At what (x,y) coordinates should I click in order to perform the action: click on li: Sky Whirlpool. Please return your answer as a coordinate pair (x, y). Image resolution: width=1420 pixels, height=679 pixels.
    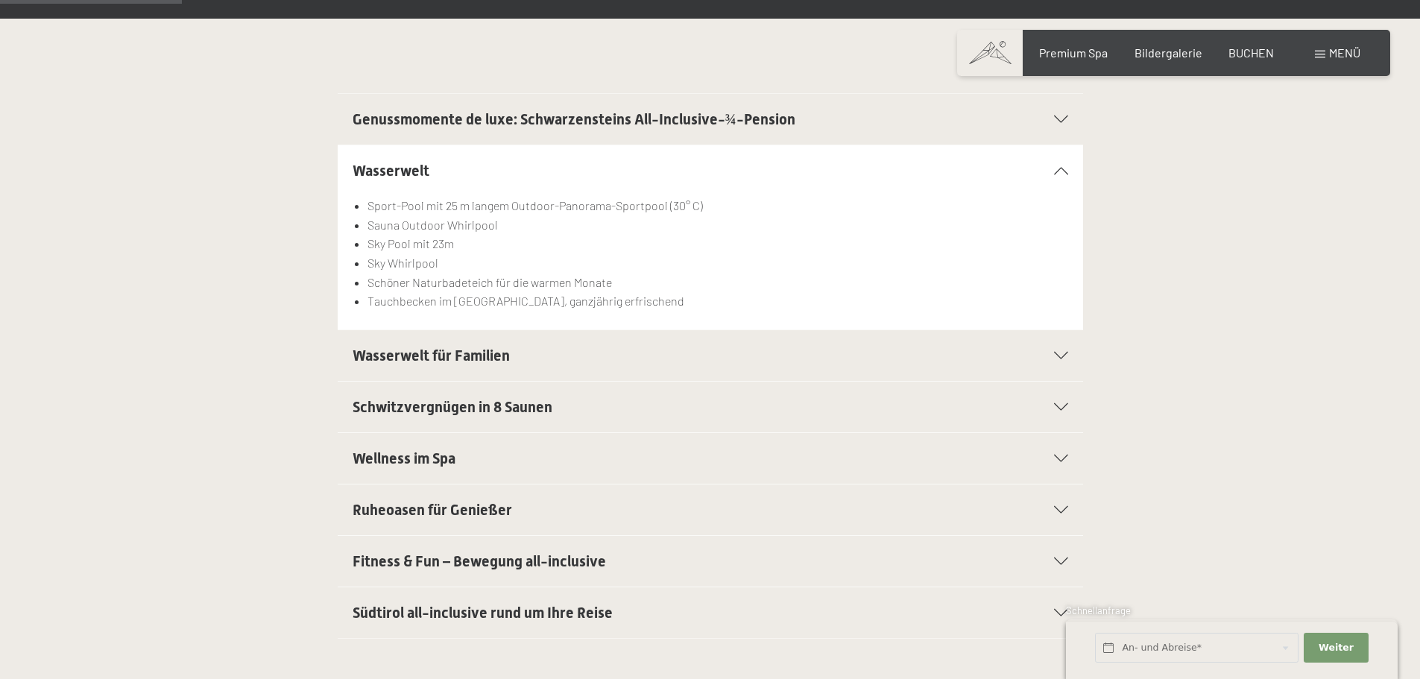
    Looking at the image, I should click on (717, 263).